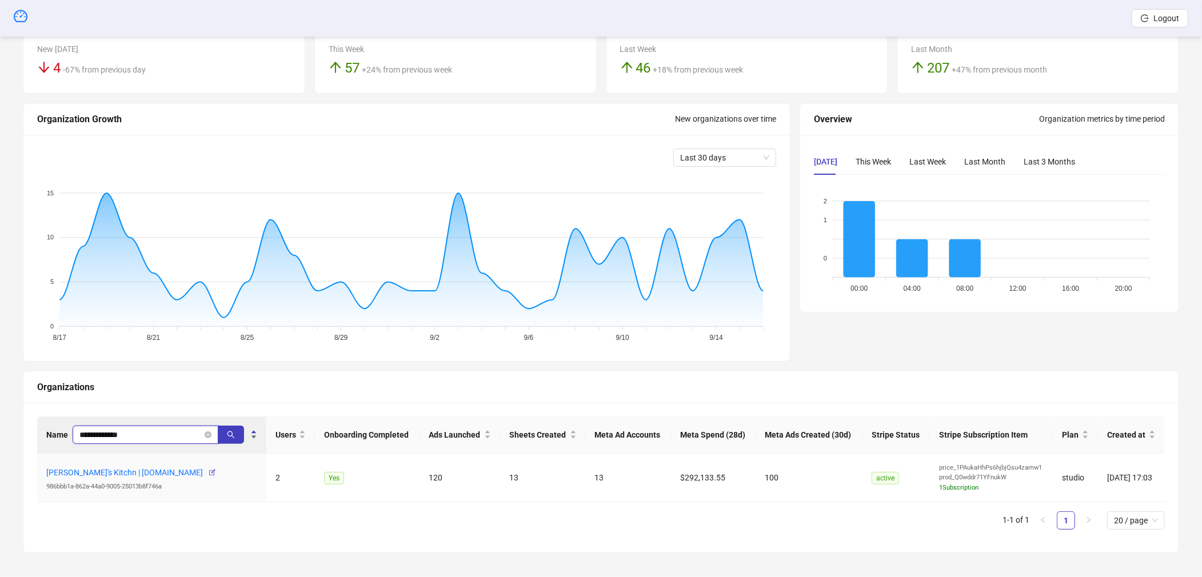 This screenshot has width=1202, height=577. What do you see at coordinates (290, 478) in the screenshot?
I see `td: 2` at bounding box center [290, 478].